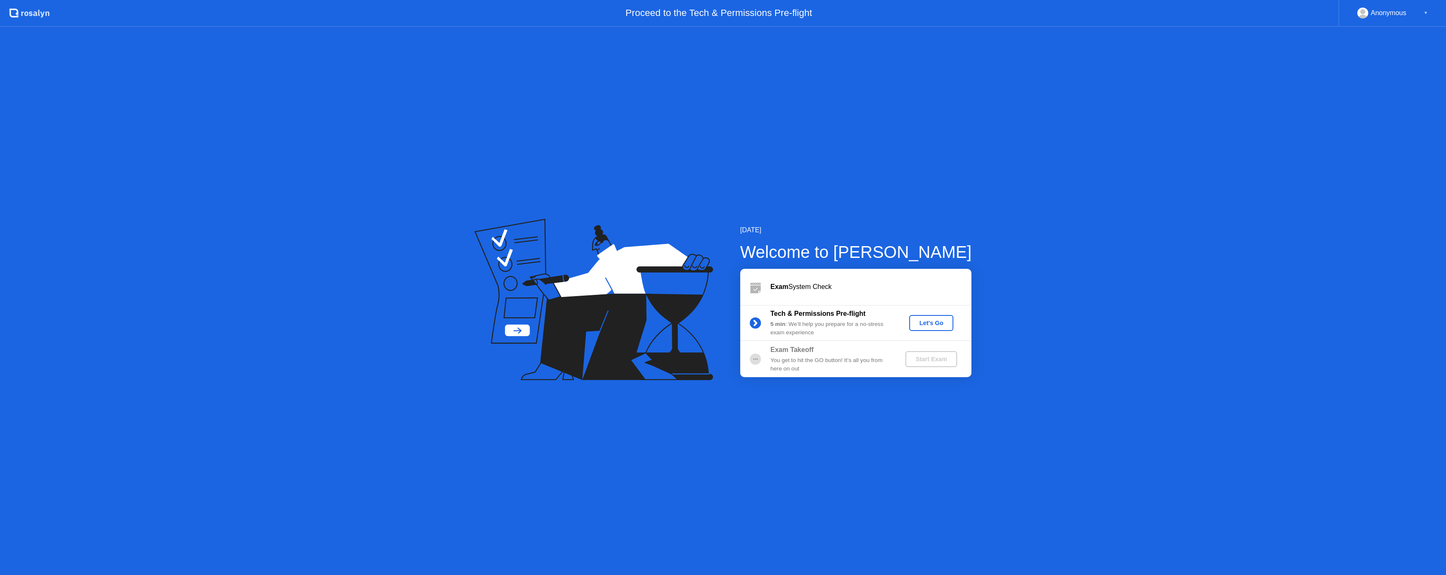 Image resolution: width=1446 pixels, height=575 pixels. Describe the element at coordinates (871, 287) in the screenshot. I see `div: System Check` at that location.